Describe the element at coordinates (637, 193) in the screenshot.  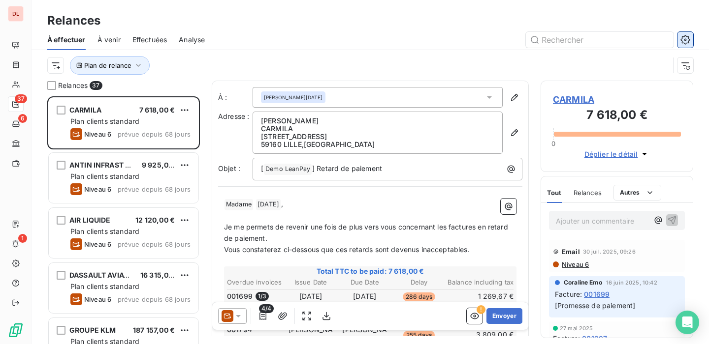
I see `button: Autres` at that location.